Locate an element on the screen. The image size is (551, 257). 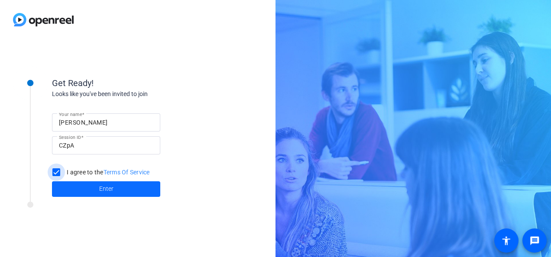
button: Enter is located at coordinates (106, 189).